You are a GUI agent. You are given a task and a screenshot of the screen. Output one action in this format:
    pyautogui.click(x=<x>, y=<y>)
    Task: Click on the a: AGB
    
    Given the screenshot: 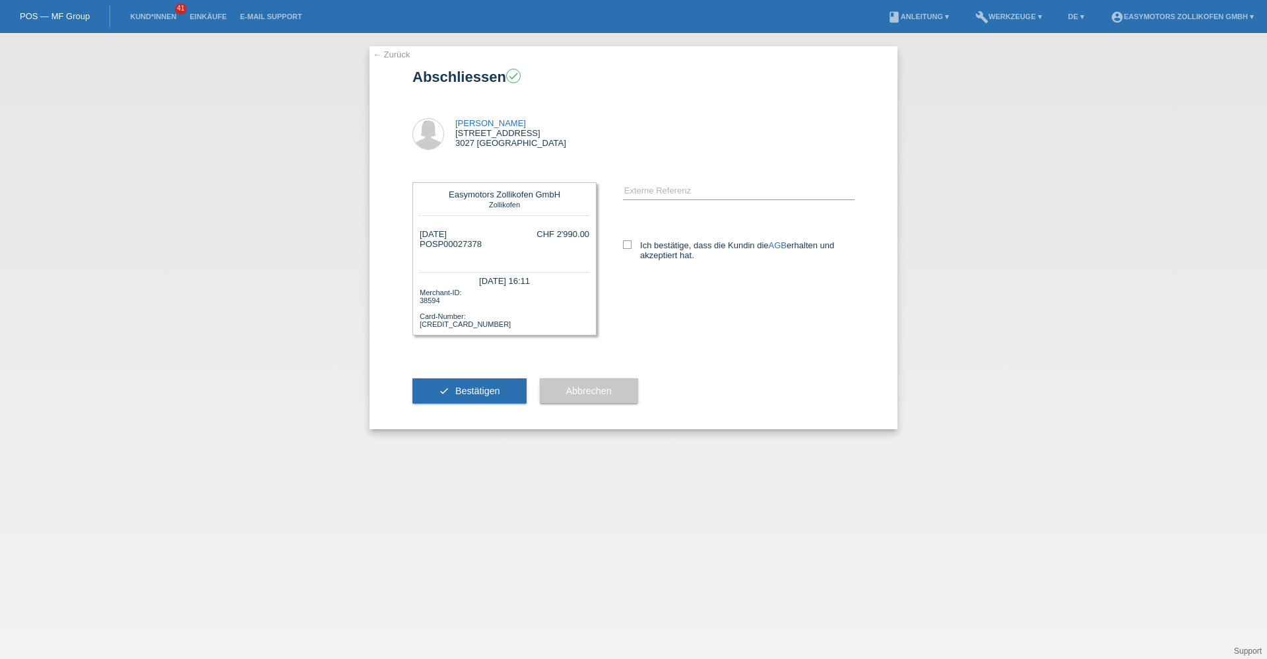 What is the action you would take?
    pyautogui.click(x=778, y=245)
    